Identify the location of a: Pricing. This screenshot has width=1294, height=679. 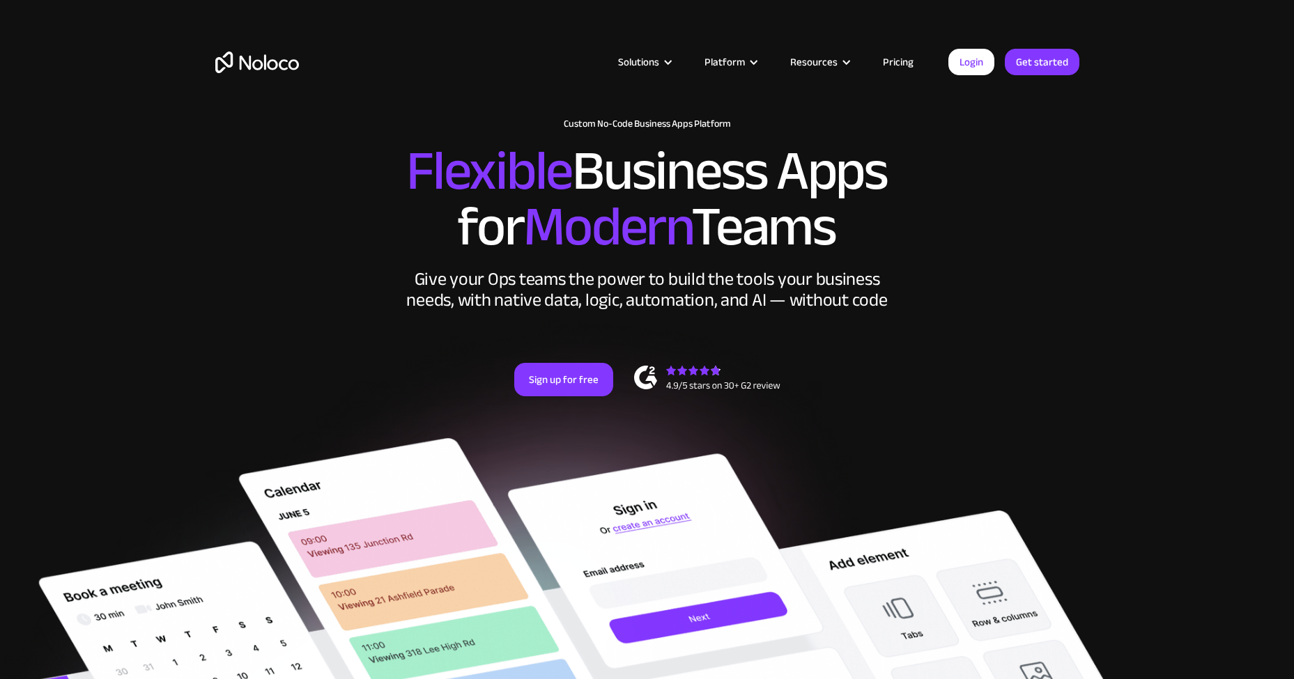
(898, 62).